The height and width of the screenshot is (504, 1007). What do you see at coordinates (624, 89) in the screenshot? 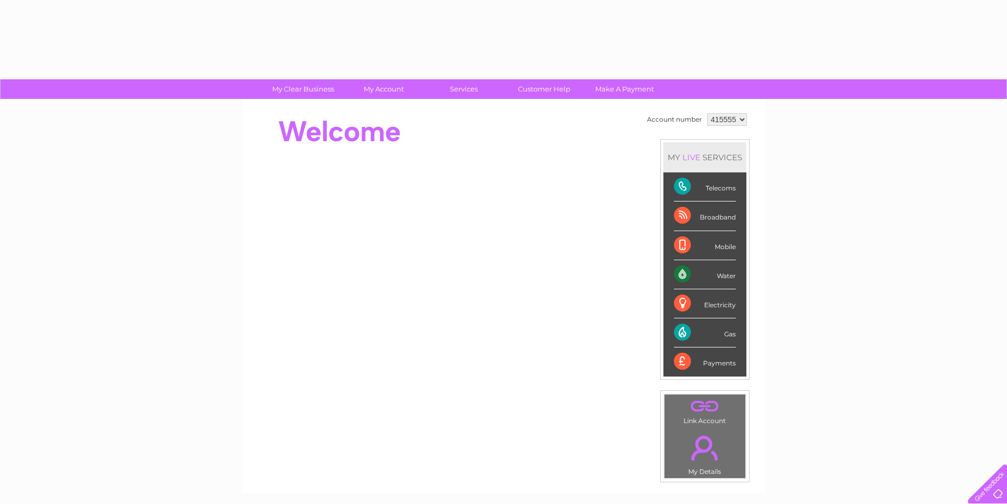
I see `a: Make A Payment` at bounding box center [624, 89].